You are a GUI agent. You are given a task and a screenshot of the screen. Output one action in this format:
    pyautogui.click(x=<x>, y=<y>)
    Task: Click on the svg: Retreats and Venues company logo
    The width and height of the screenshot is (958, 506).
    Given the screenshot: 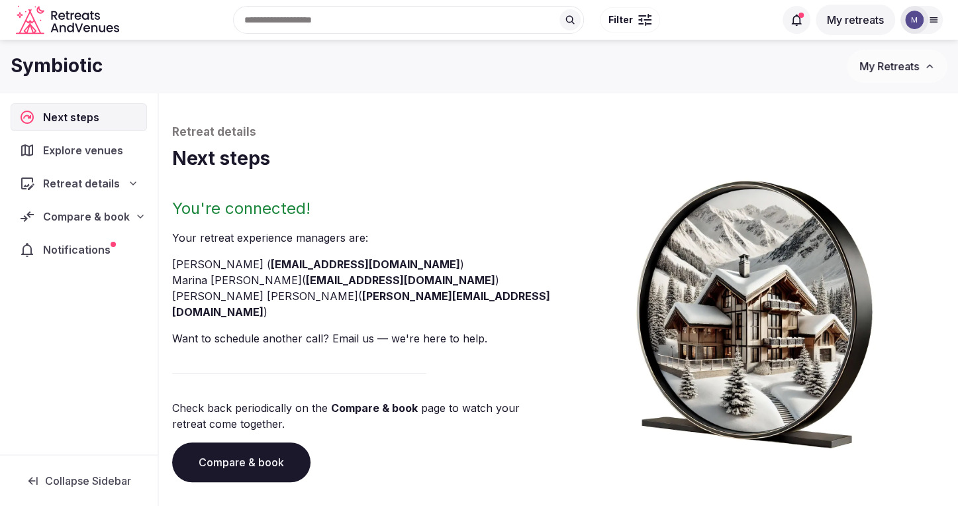 What is the action you would take?
    pyautogui.click(x=69, y=20)
    